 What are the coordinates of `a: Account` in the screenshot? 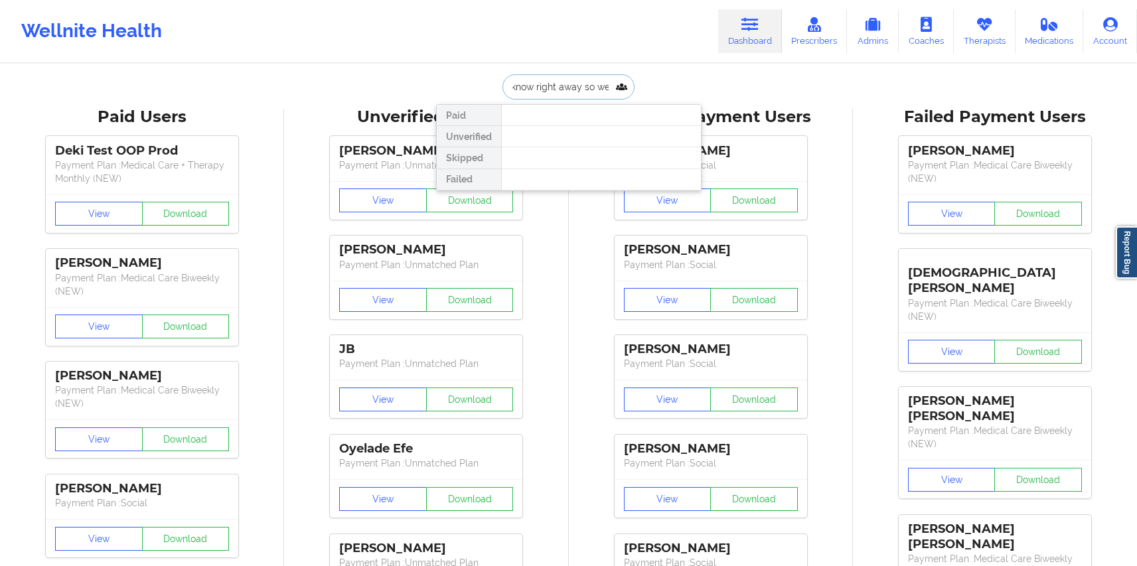 It's located at (1110, 31).